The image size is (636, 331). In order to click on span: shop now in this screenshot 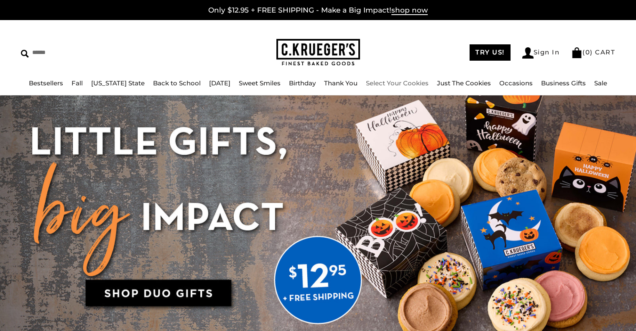, I will do `click(410, 10)`.